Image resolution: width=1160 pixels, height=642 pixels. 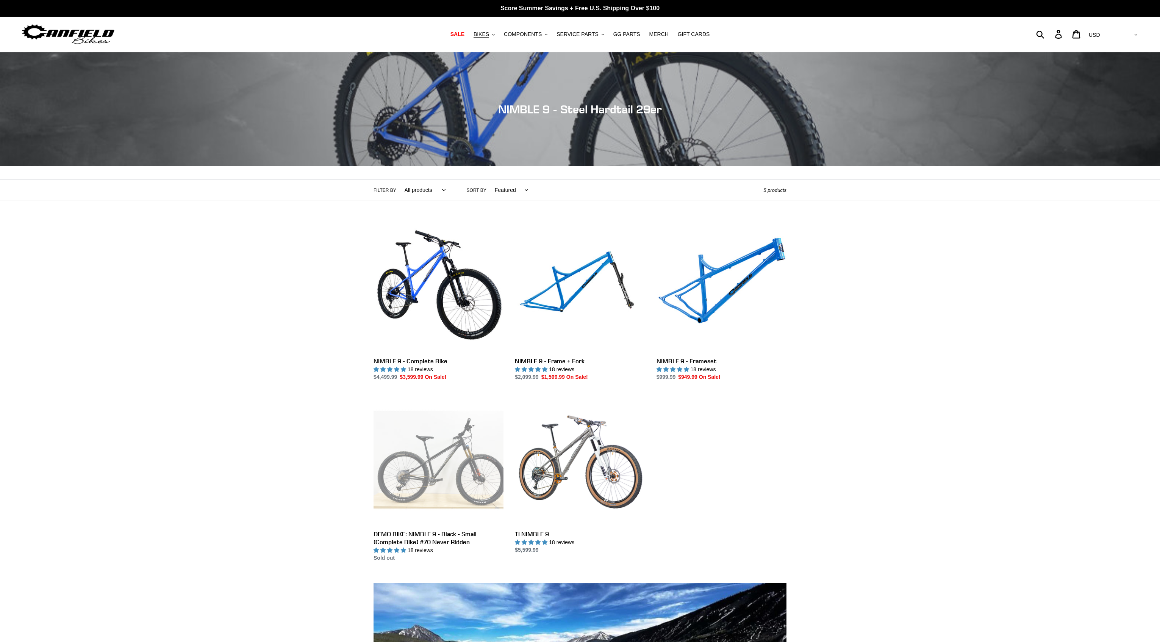 I want to click on span: COMPONENTS, so click(x=523, y=34).